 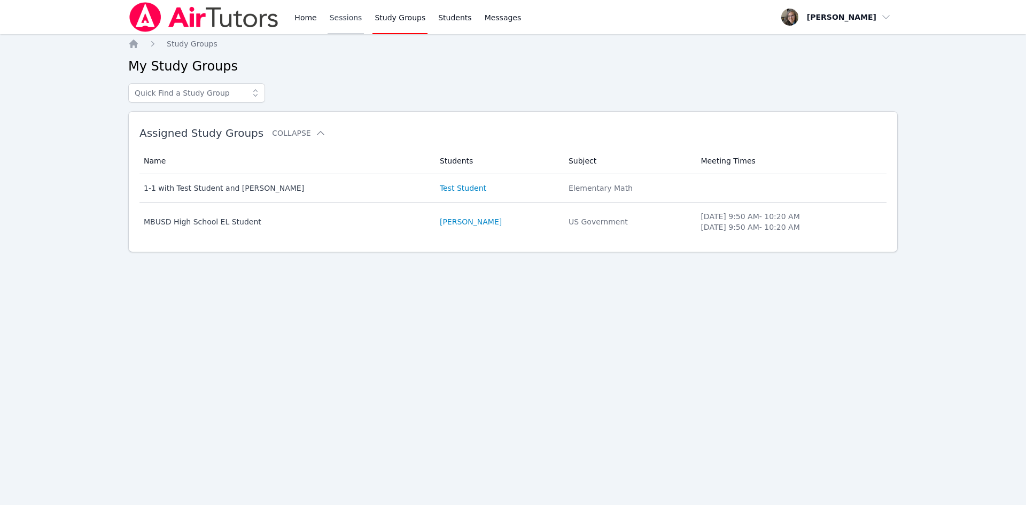 I want to click on a: Test Student, so click(x=463, y=188).